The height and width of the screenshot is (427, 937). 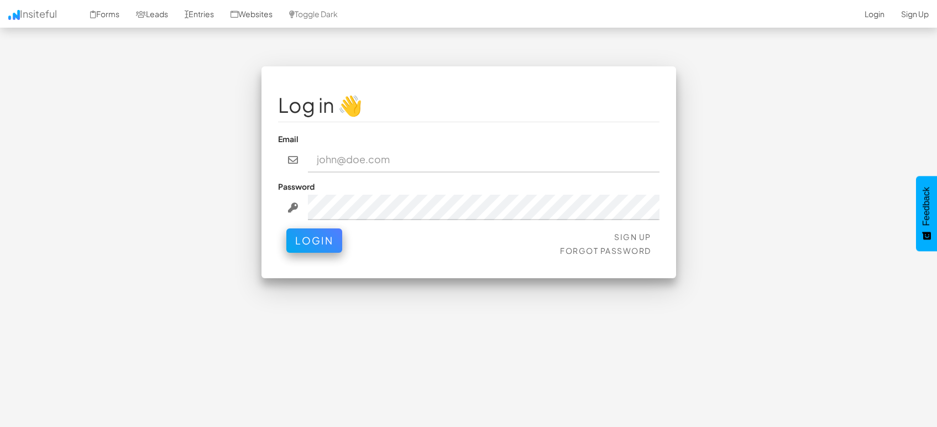 I want to click on input: john@doe.com, so click(x=484, y=160).